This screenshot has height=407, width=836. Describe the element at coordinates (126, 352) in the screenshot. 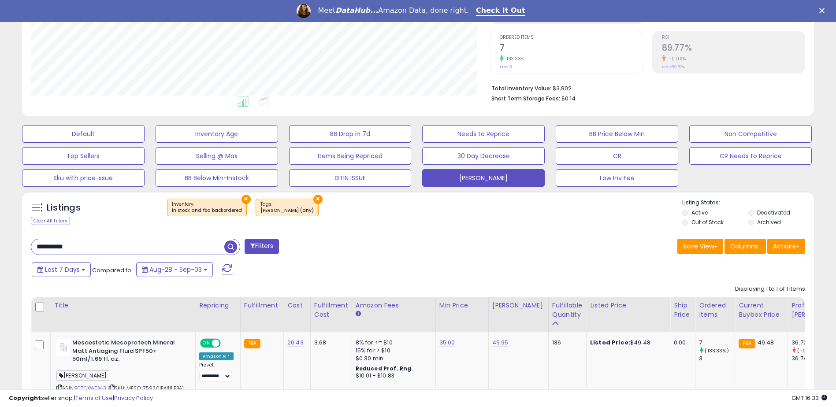

I see `b: Mesoestetic Mesoprotech Mineral Matt Antiaging Fluid SPF50+ 50ml/1.69 fl. oz.` at that location.